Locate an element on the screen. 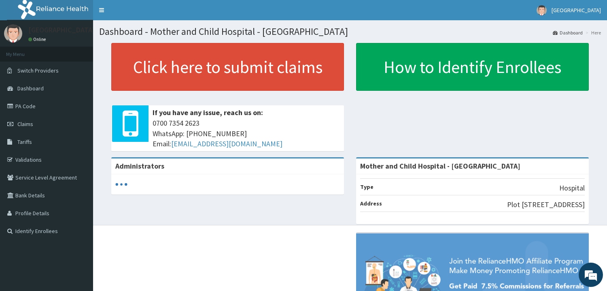 The height and width of the screenshot is (291, 607). span: Tariffs is located at coordinates (25, 142).